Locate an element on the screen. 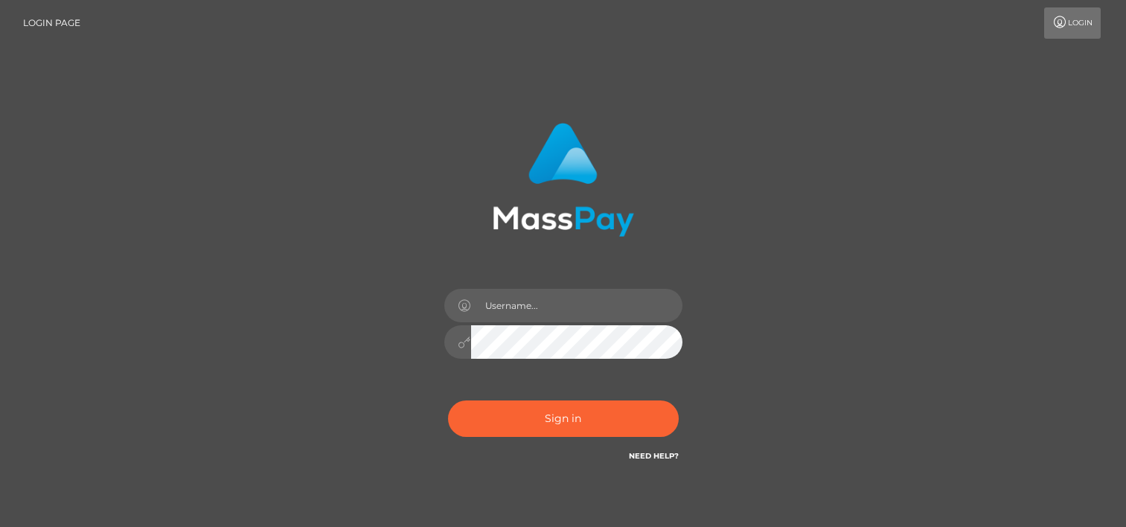 Image resolution: width=1126 pixels, height=527 pixels. a: Login is located at coordinates (1072, 23).